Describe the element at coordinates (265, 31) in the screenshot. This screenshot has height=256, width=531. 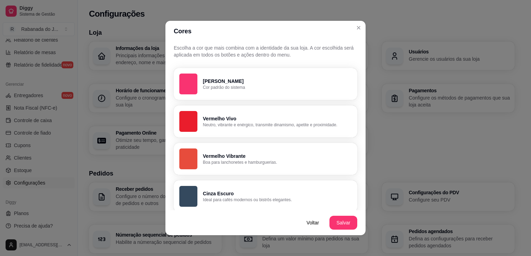
I see `header: Cores` at that location.